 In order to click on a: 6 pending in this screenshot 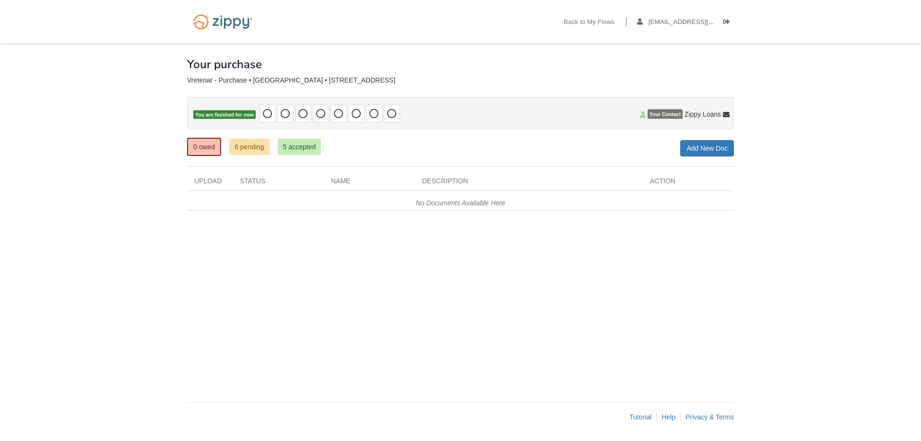, I will do `click(249, 147)`.